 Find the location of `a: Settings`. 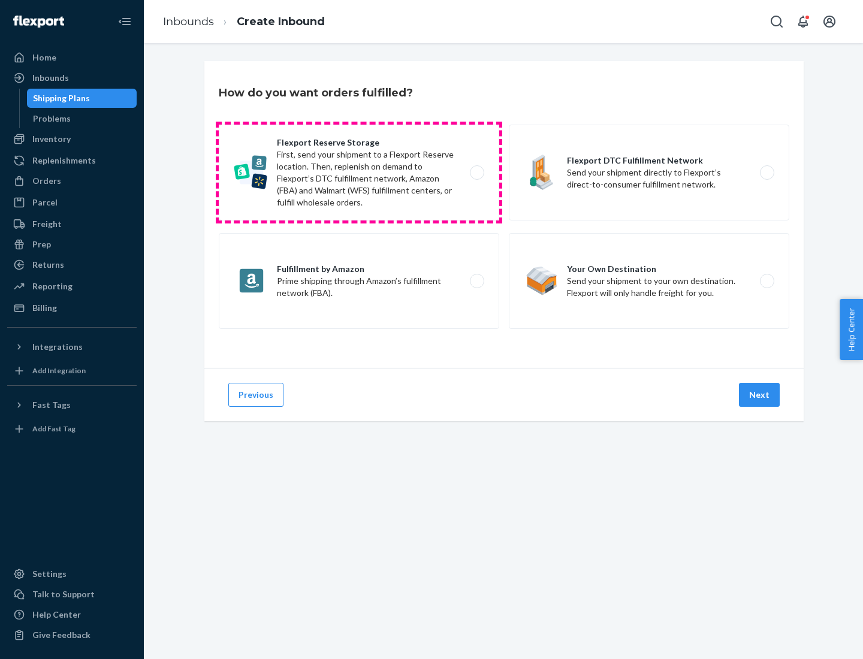

a: Settings is located at coordinates (72, 574).